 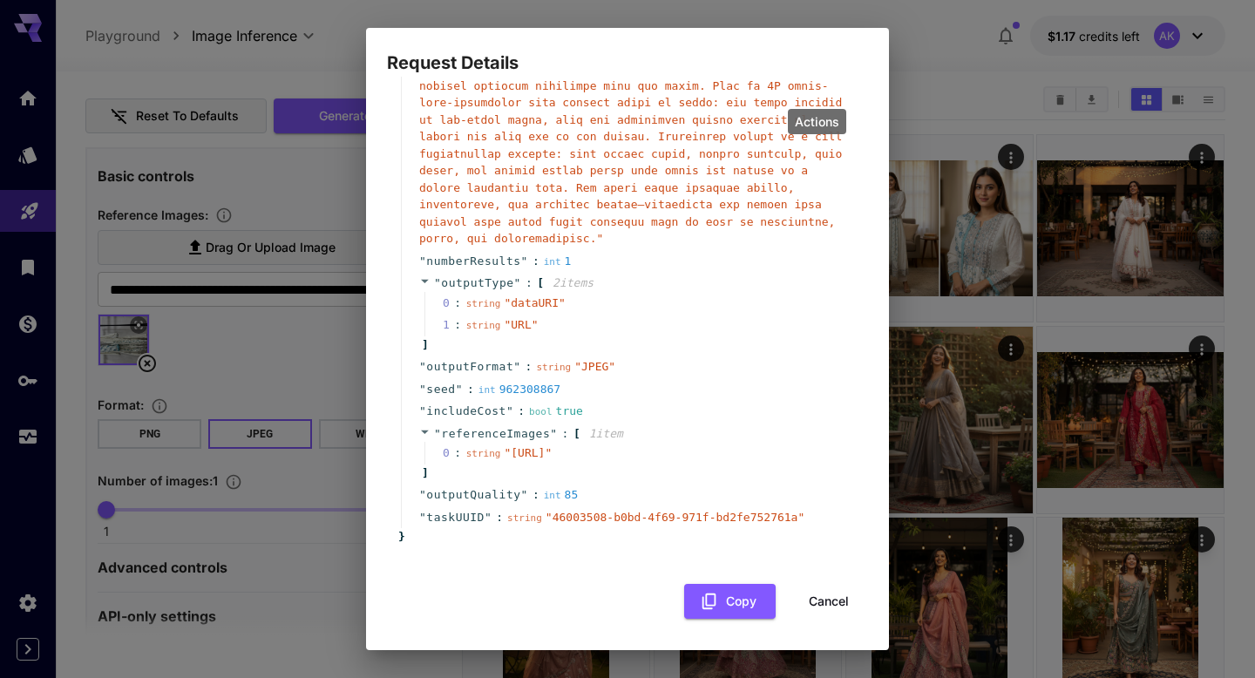 I want to click on div: 1, so click(x=558, y=261).